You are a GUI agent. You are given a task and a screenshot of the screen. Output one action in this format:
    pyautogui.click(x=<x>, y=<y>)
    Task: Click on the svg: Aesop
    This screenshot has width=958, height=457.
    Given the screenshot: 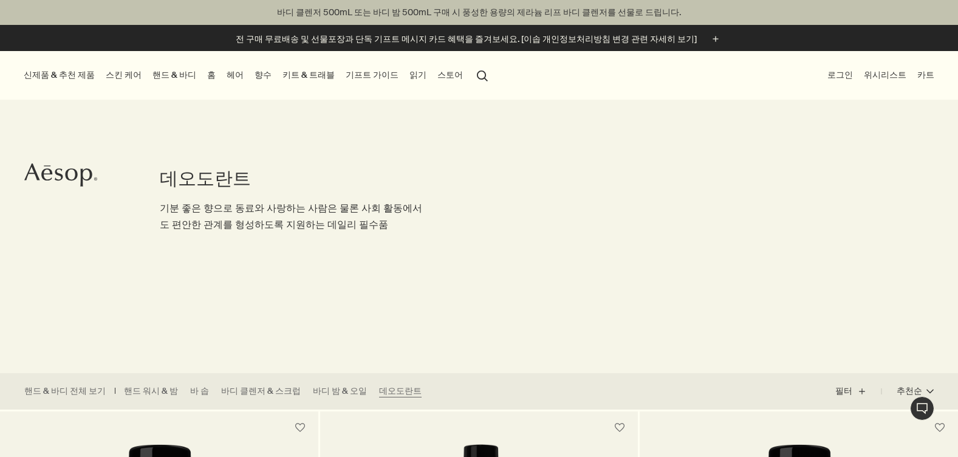 What is the action you would take?
    pyautogui.click(x=61, y=175)
    